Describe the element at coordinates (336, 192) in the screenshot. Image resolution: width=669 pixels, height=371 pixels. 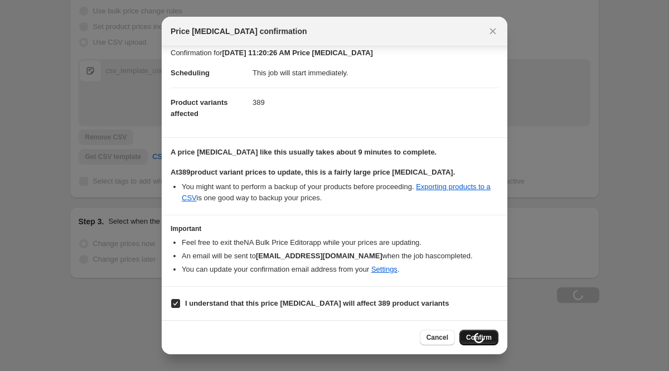
I see `a: Exporting products to a CSV` at that location.